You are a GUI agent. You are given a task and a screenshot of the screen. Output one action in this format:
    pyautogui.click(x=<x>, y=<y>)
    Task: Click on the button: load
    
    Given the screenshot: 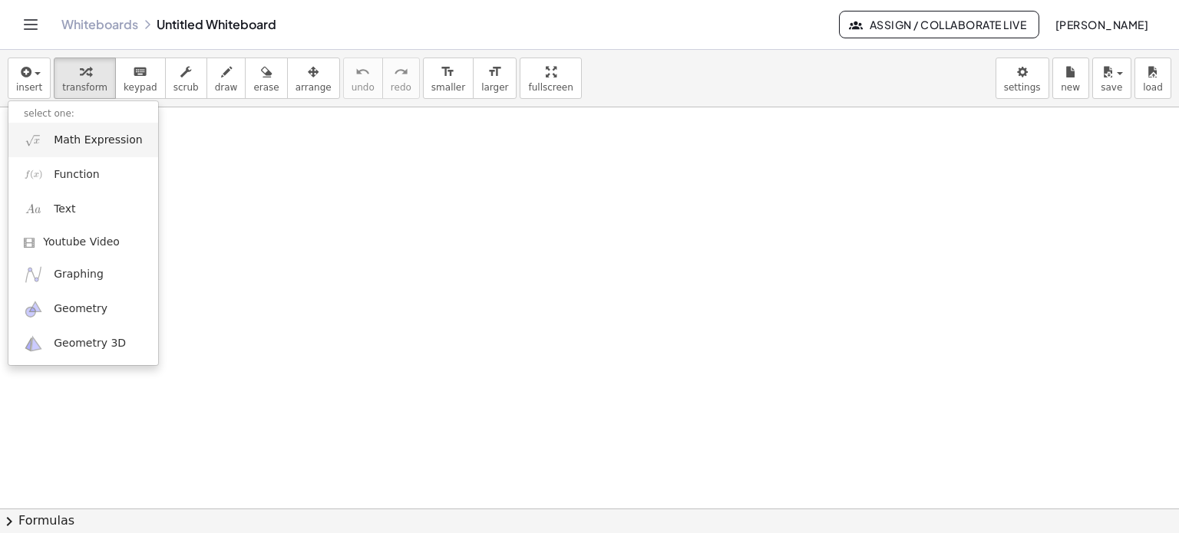 What is the action you would take?
    pyautogui.click(x=1153, y=78)
    